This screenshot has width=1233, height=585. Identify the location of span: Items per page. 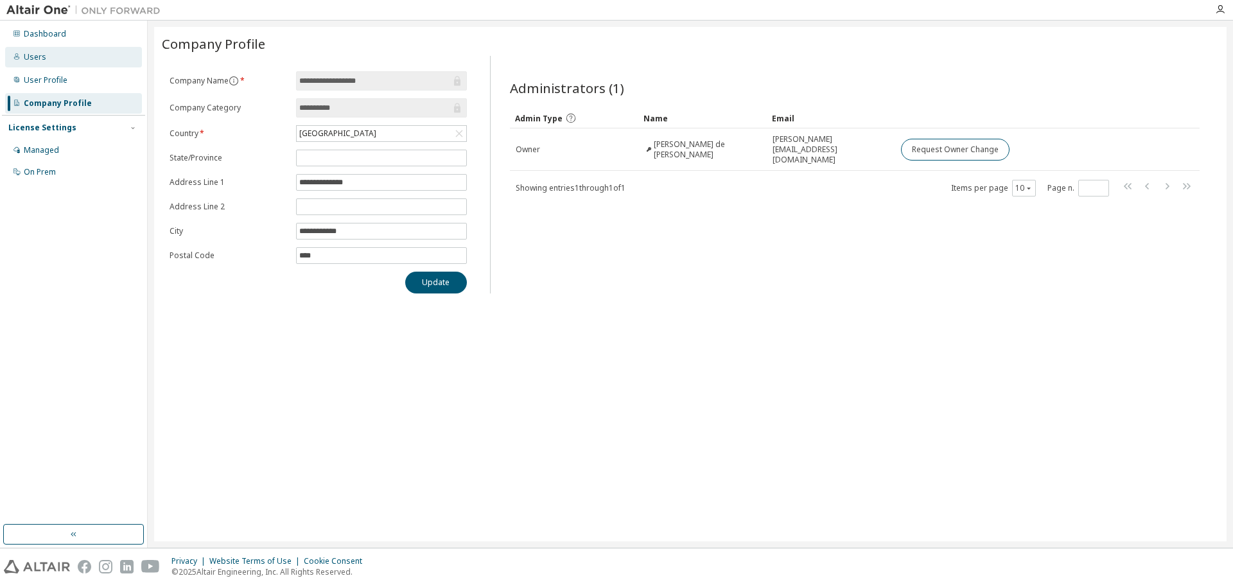
(993, 188).